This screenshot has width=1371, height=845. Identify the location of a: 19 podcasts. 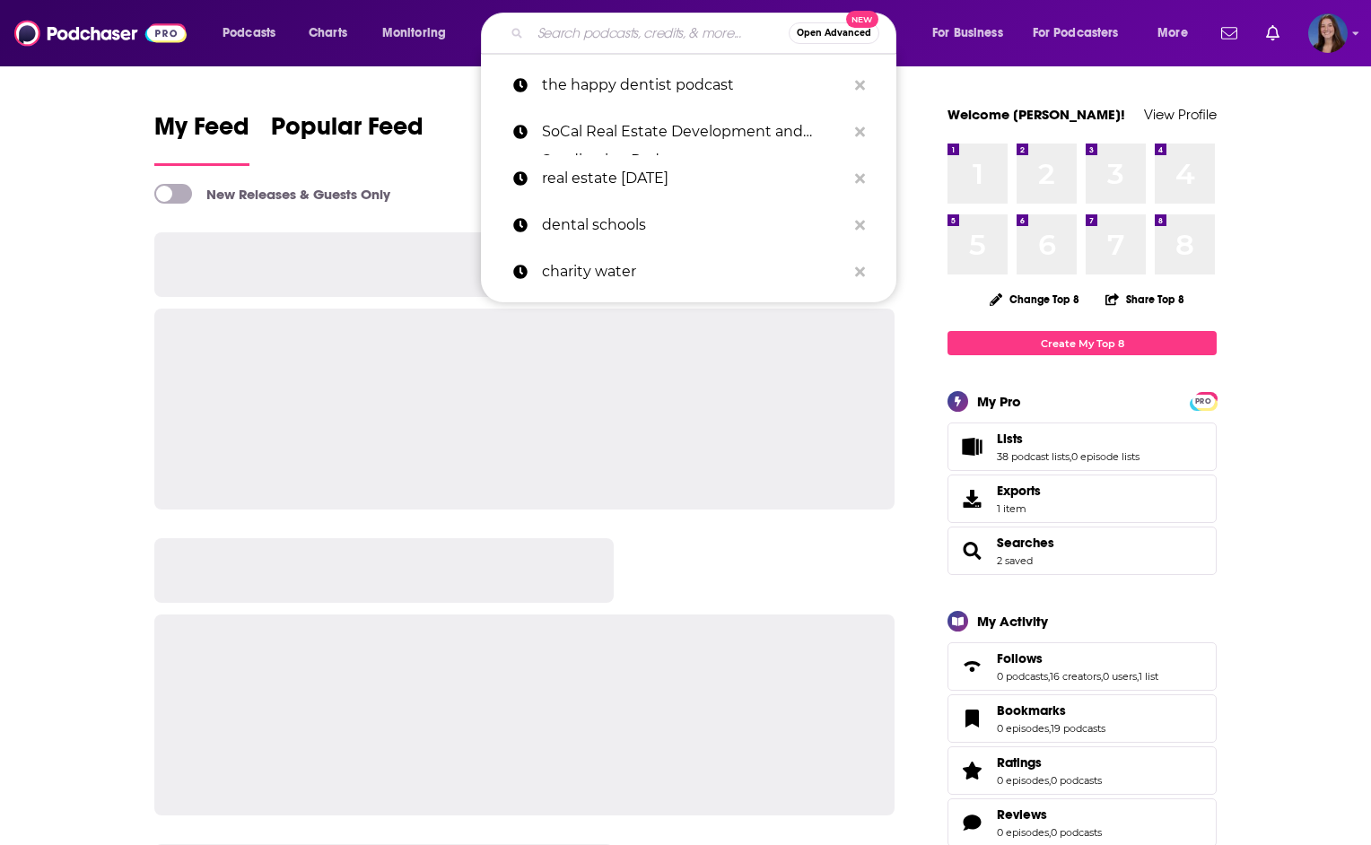
(1077, 728).